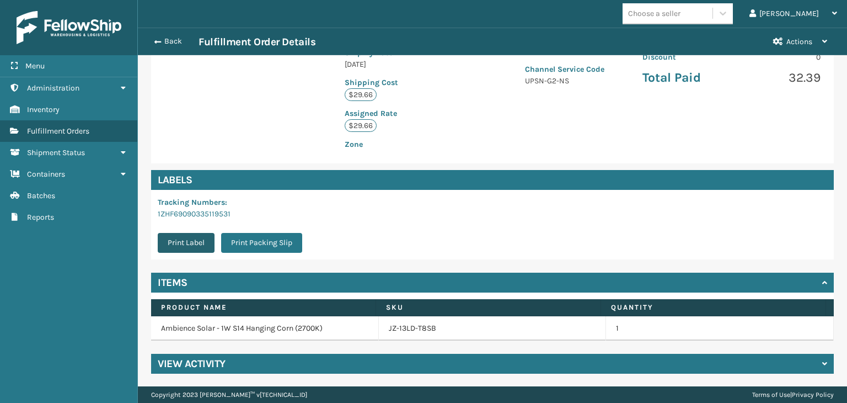 The width and height of the screenshot is (847, 403). I want to click on p: Shipping Cost, so click(422, 82).